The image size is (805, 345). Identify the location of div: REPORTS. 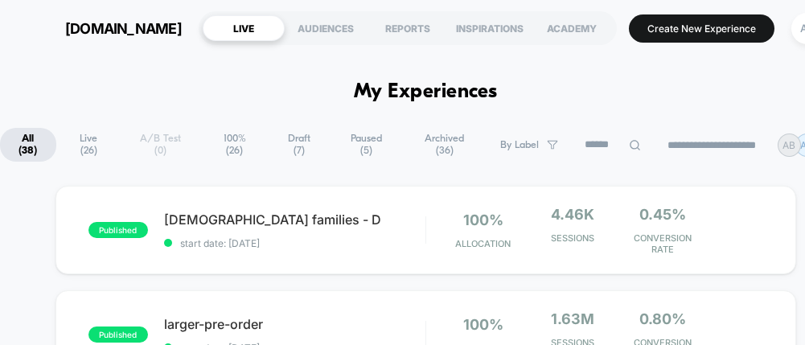
(408, 28).